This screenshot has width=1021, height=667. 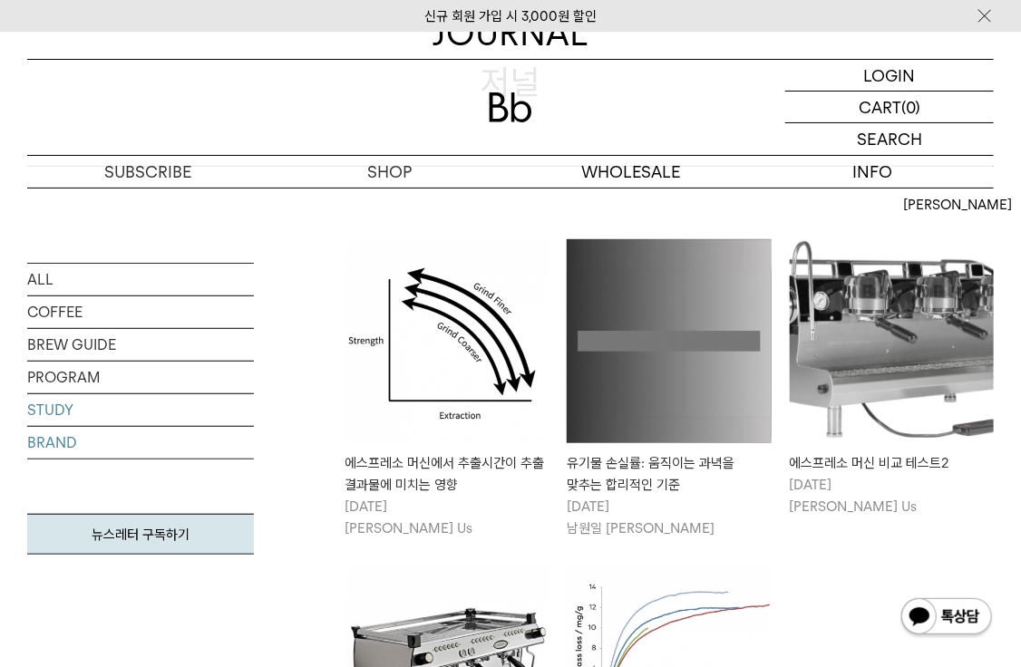 I want to click on a: STUDY, so click(x=141, y=410).